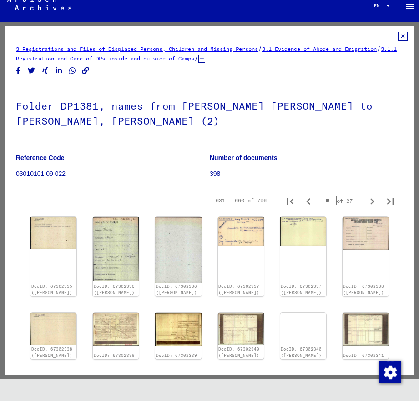 Image resolution: width=419 pixels, height=401 pixels. Describe the element at coordinates (363, 355) in the screenshot. I see `a: DocID: 67302341` at that location.